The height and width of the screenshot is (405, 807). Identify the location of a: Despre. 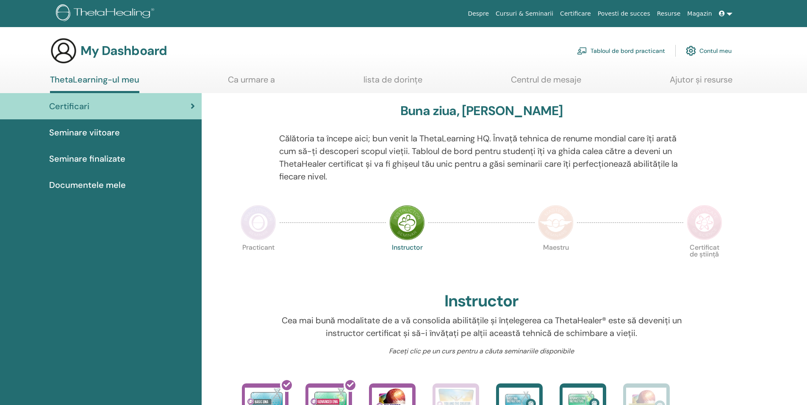
(478, 14).